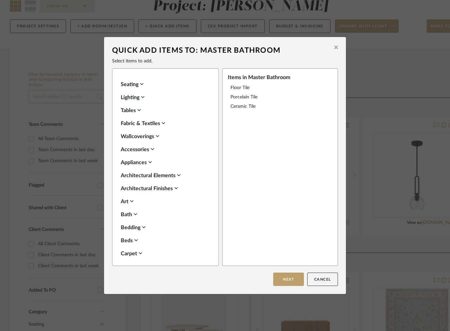 This screenshot has height=331, width=450. What do you see at coordinates (164, 188) in the screenshot?
I see `div: Architectural Finishes` at bounding box center [164, 188].